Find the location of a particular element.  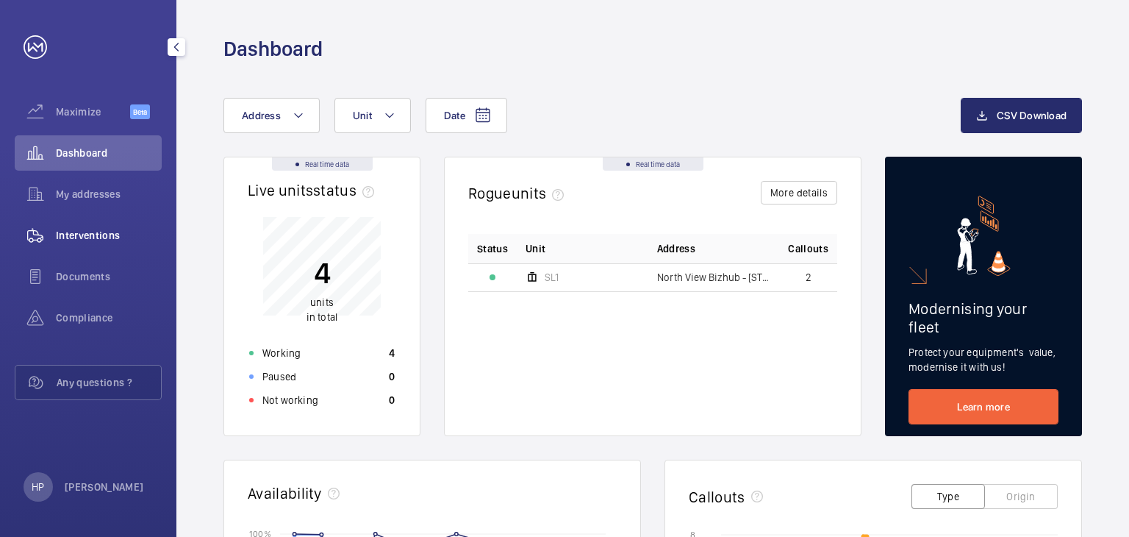

h2: Rogue is located at coordinates (519, 193).